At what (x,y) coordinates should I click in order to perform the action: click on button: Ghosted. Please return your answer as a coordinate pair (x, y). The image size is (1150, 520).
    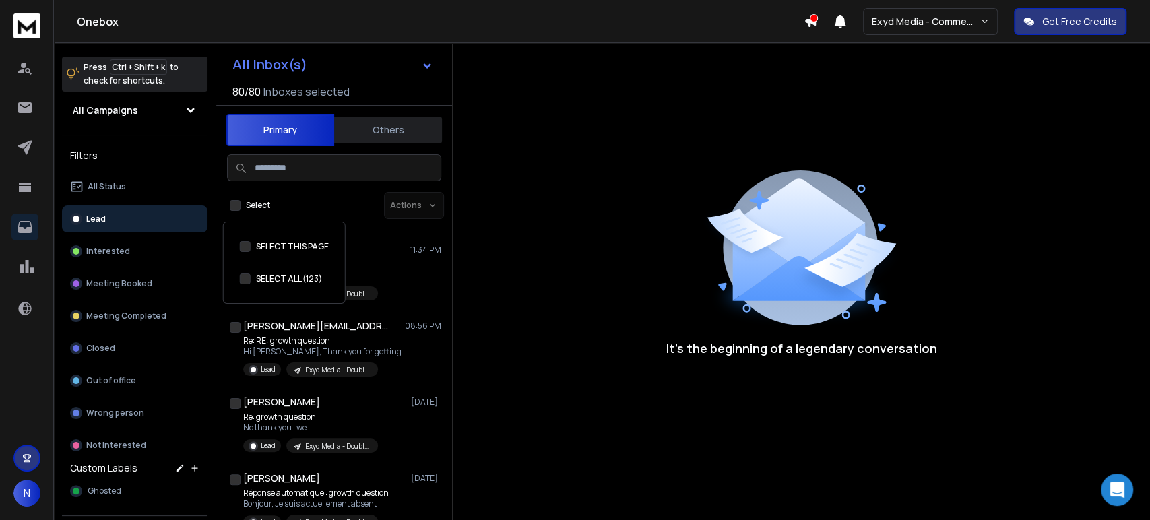
    Looking at the image, I should click on (135, 491).